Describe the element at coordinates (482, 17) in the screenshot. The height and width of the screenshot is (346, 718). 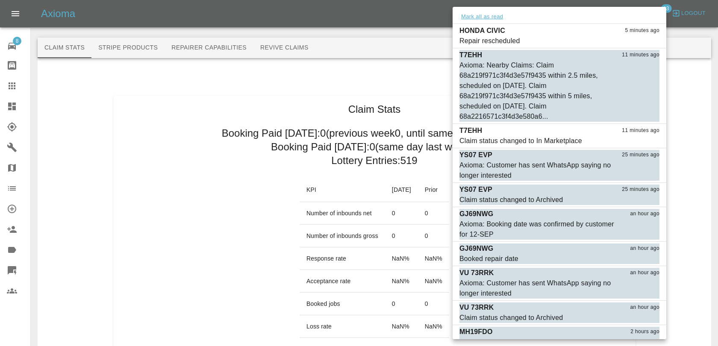
I see `button: Mark all as read` at that location.